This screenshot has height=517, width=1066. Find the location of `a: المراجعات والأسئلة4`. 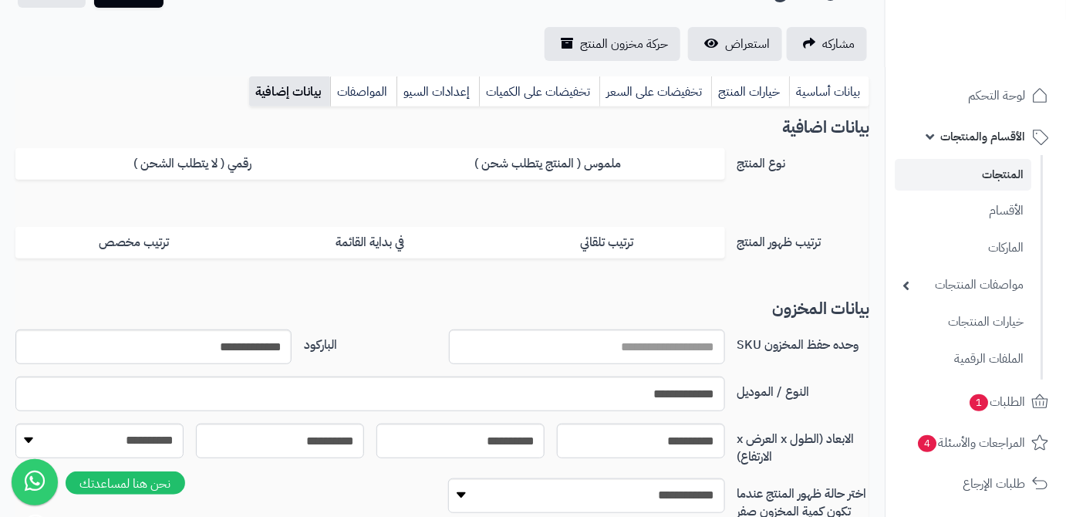

a: المراجعات والأسئلة4 is located at coordinates (976, 443).